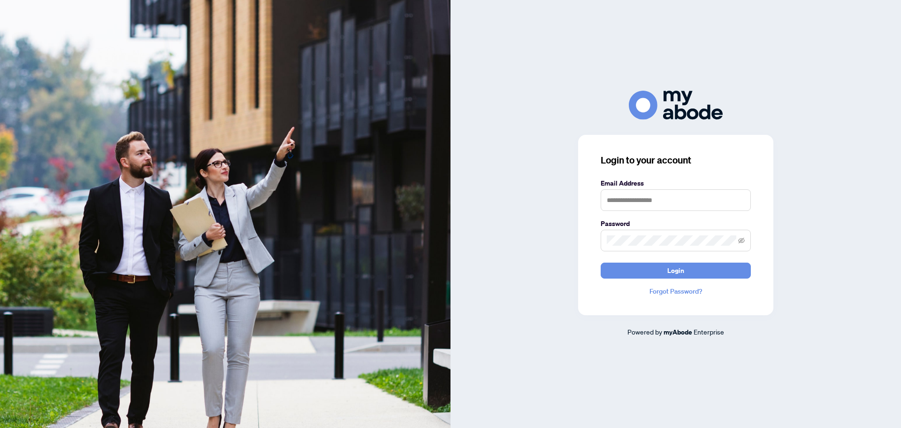 This screenshot has height=428, width=901. Describe the element at coordinates (676, 223) in the screenshot. I see `label: Password` at that location.